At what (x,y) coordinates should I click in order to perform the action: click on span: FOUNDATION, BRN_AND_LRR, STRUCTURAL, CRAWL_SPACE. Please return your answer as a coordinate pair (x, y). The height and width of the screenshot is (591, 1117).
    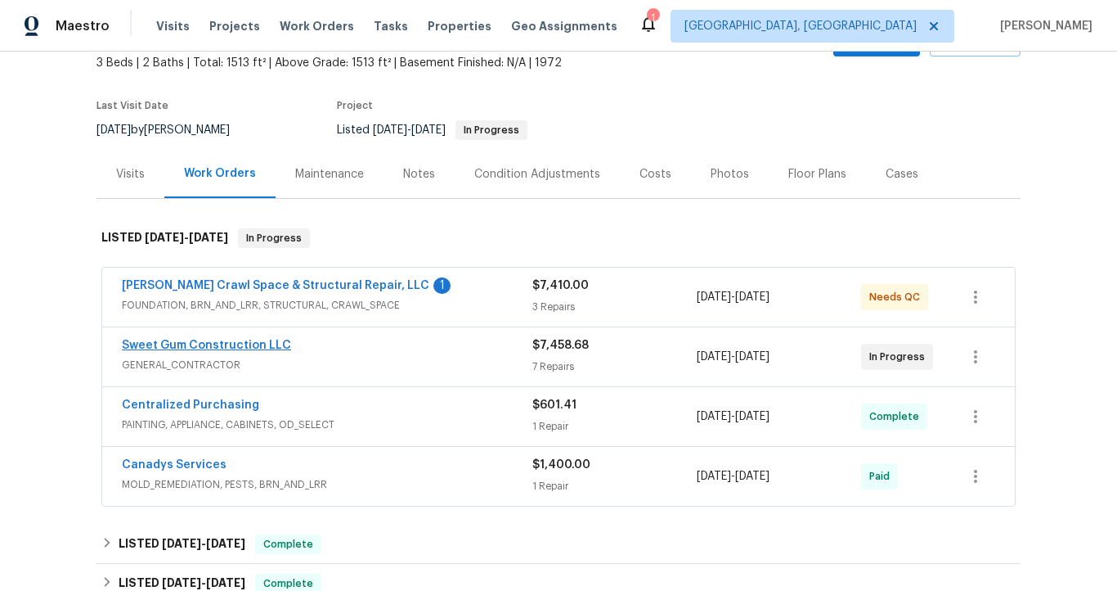
    Looking at the image, I should click on (327, 305).